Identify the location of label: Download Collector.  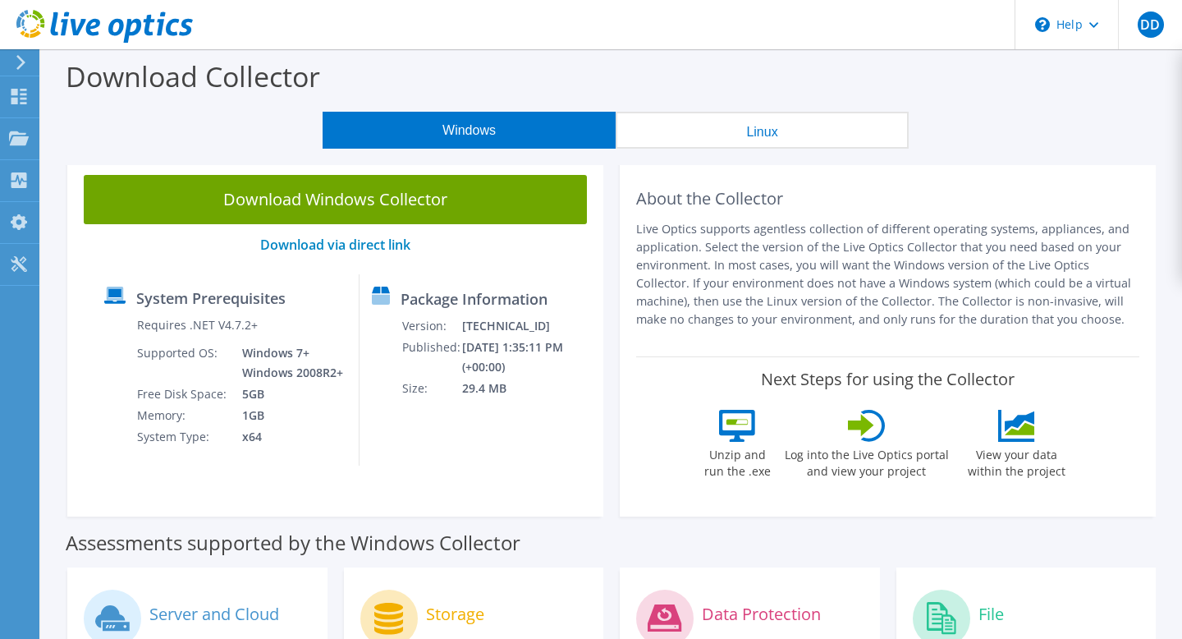
(193, 76).